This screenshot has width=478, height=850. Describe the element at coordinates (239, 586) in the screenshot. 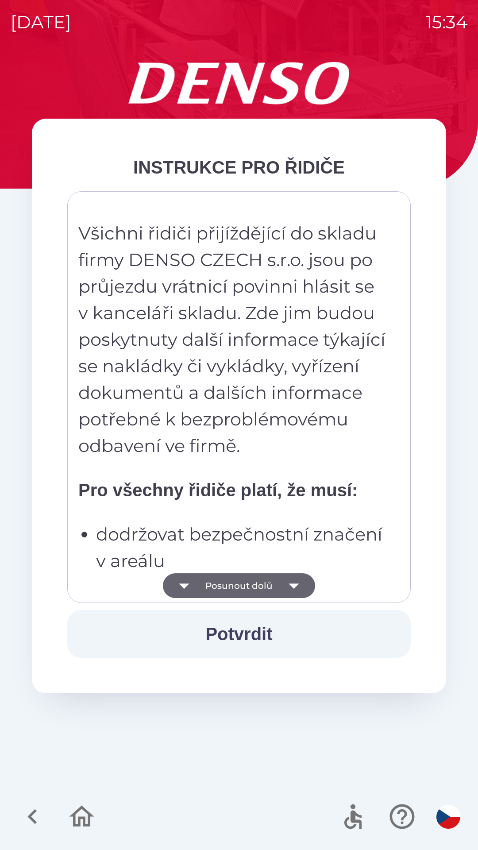

I see `button: Posunout dolů` at that location.